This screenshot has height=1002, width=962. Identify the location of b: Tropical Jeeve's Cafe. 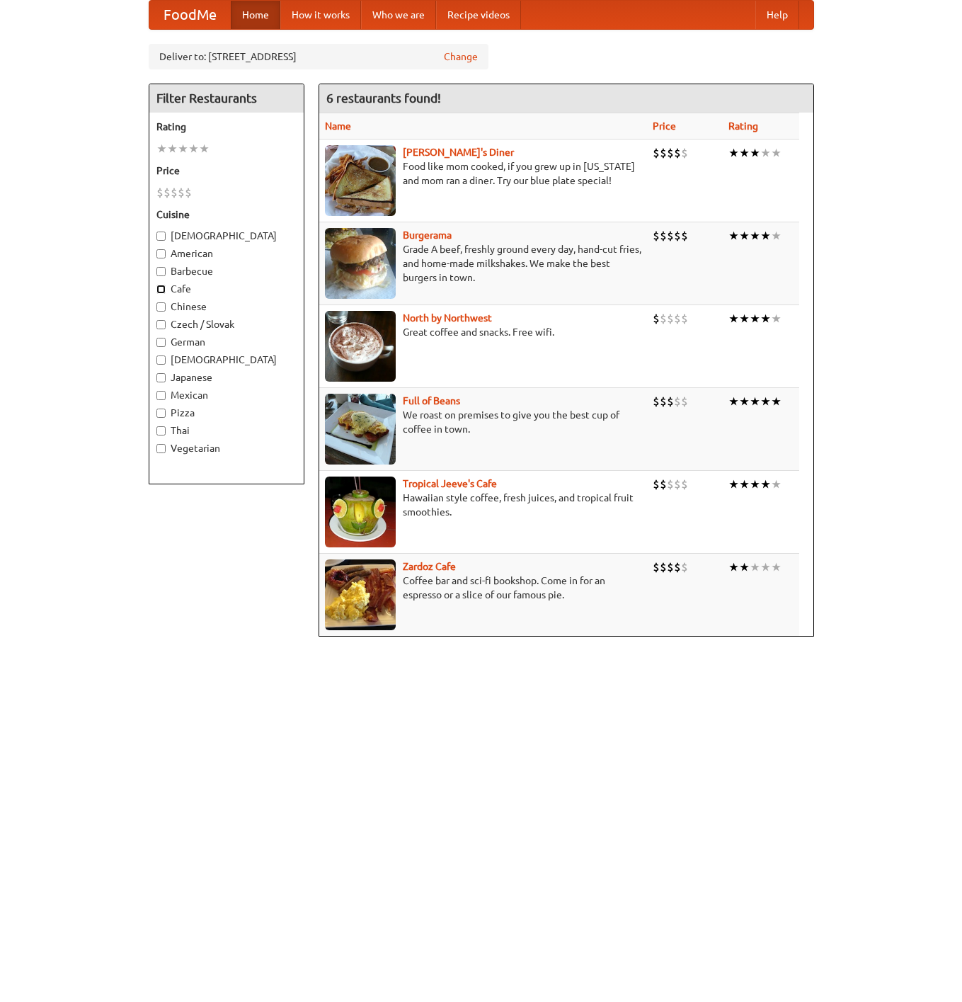
(450, 484).